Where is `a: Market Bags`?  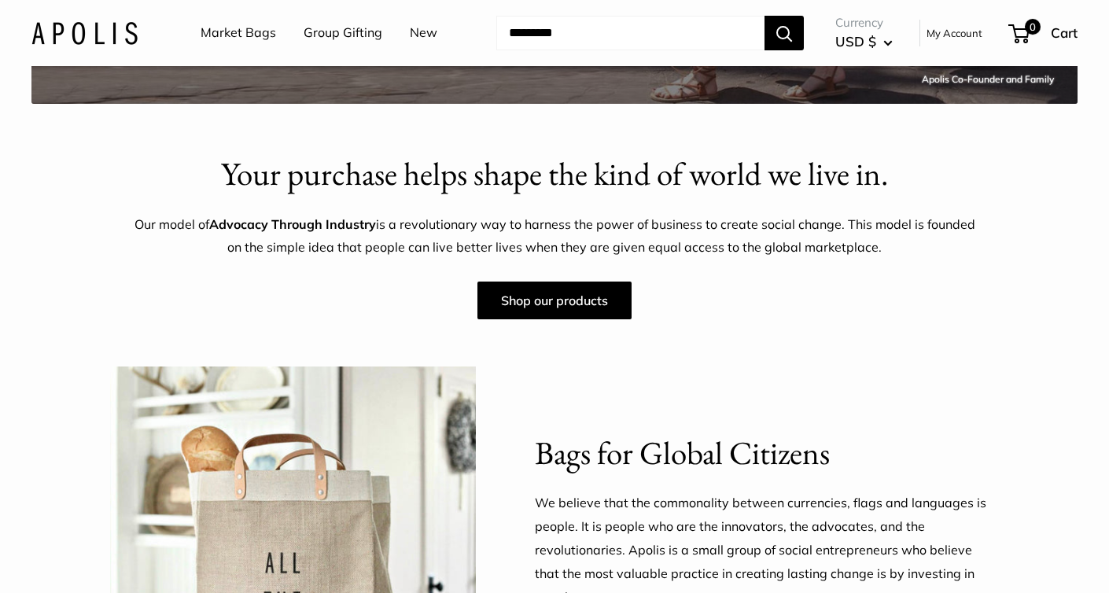 a: Market Bags is located at coordinates (238, 33).